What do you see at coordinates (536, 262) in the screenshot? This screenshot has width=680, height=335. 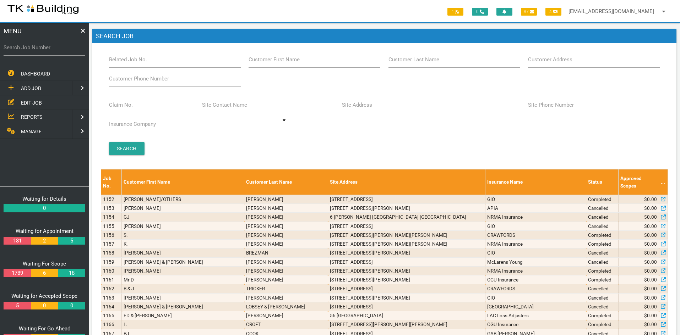 I see `td: McLarens Young` at bounding box center [536, 262].